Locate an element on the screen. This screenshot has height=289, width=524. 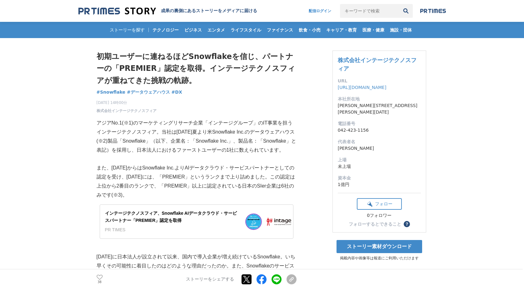
a: ライフスタイル is located at coordinates (246, 30).